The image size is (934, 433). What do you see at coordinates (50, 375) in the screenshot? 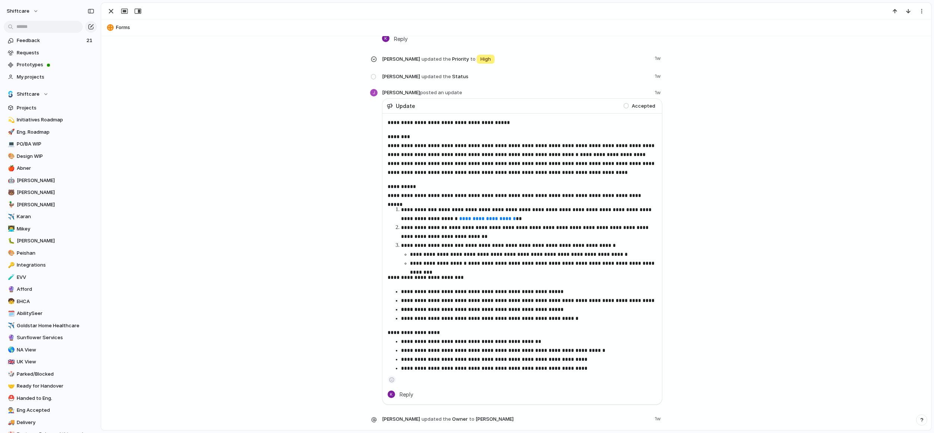
I see `div: 🎲Parked/Blocked` at bounding box center [50, 375].